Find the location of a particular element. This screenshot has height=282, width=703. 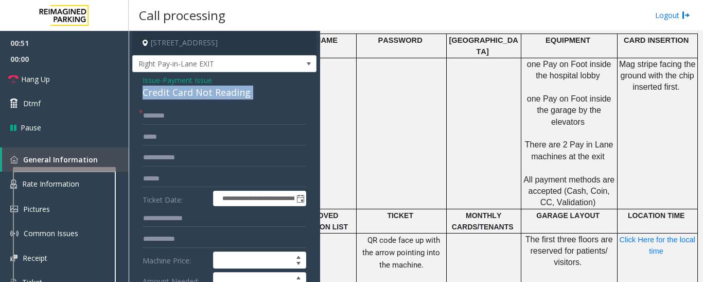

label: Ticket Date: is located at coordinates (175, 198).